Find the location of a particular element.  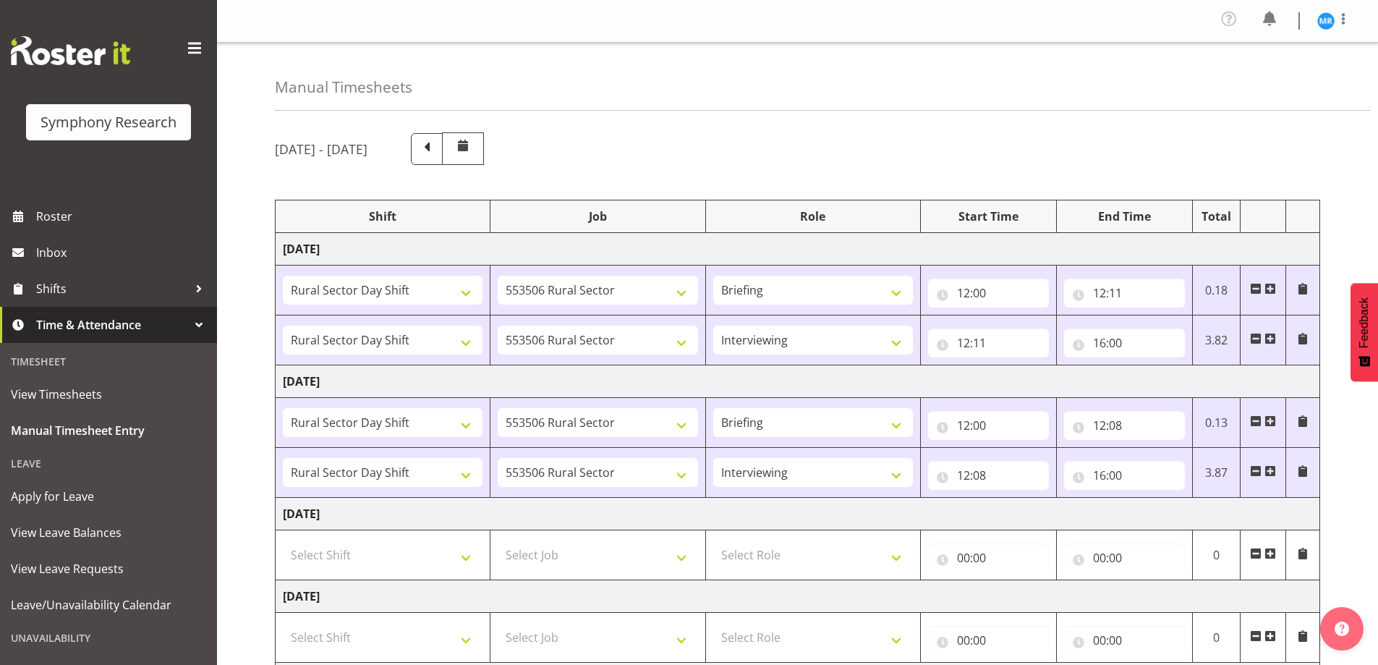

button: Feedback - Show survey is located at coordinates (1365, 332).